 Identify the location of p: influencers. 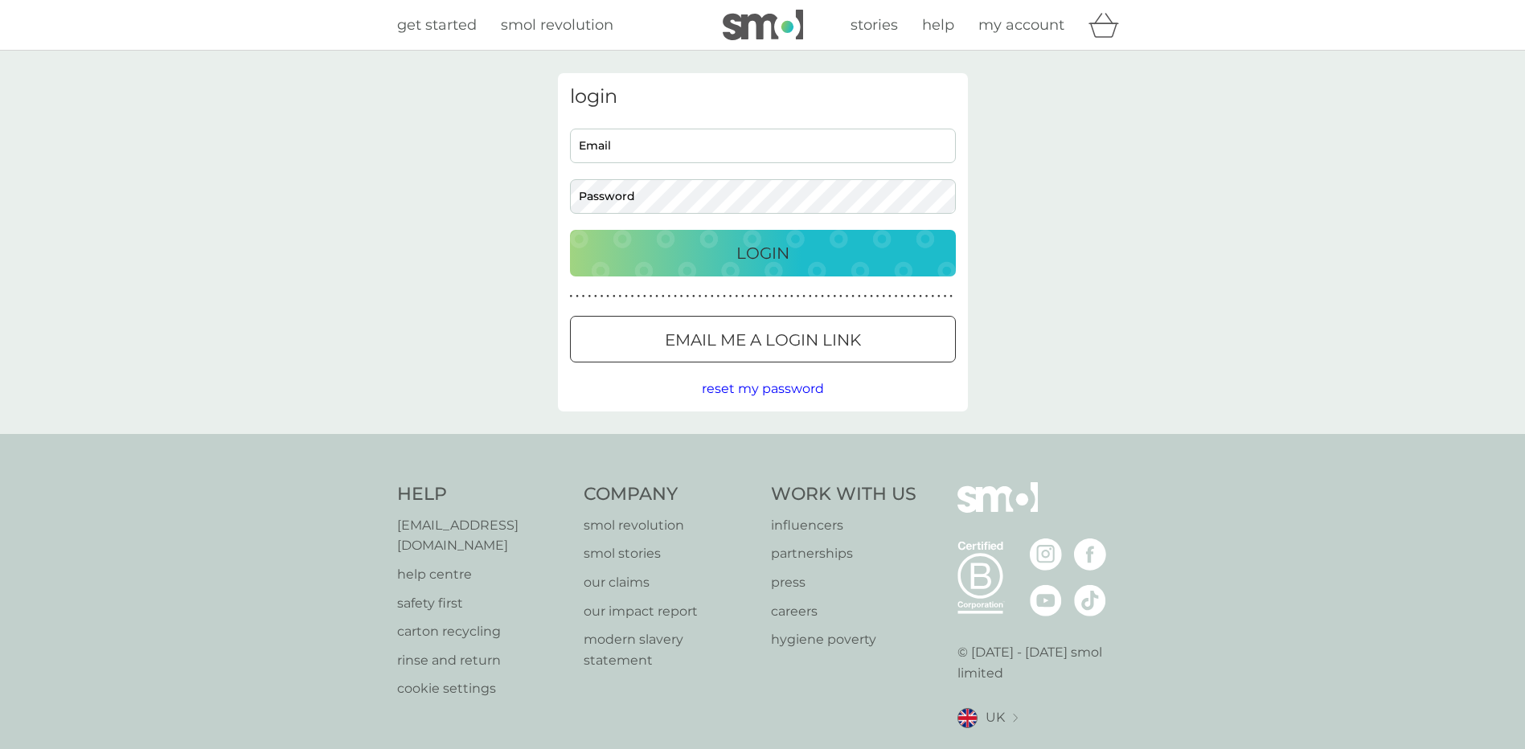
(843, 526).